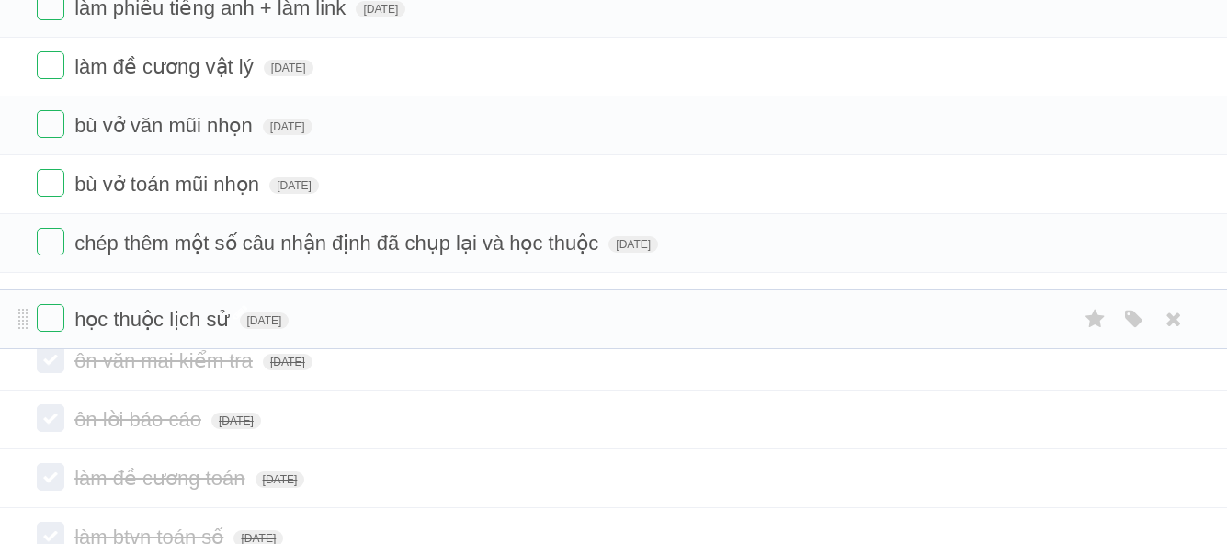 Image resolution: width=1227 pixels, height=544 pixels. What do you see at coordinates (165, 360) in the screenshot?
I see `span: ôn văn mai kiểm tra` at bounding box center [165, 360].